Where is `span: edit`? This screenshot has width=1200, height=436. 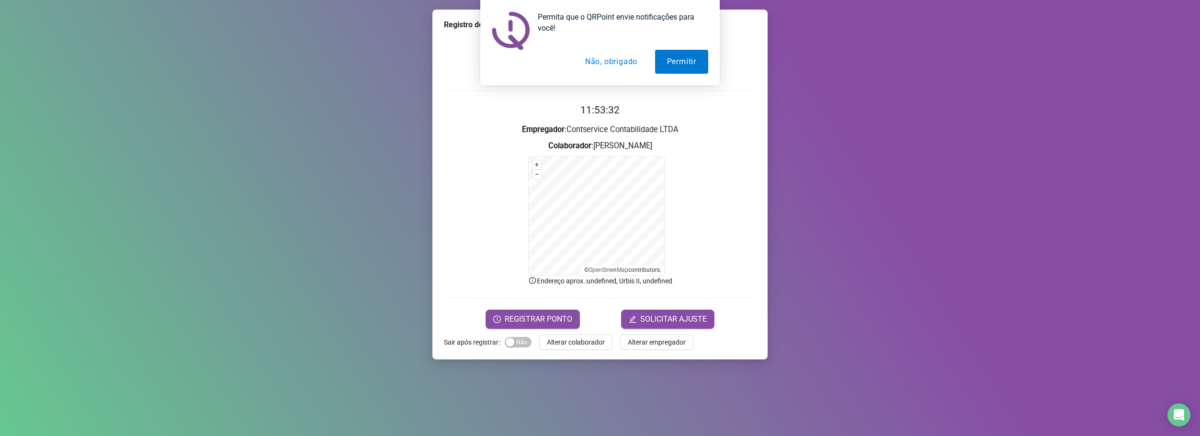 span: edit is located at coordinates (633, 320).